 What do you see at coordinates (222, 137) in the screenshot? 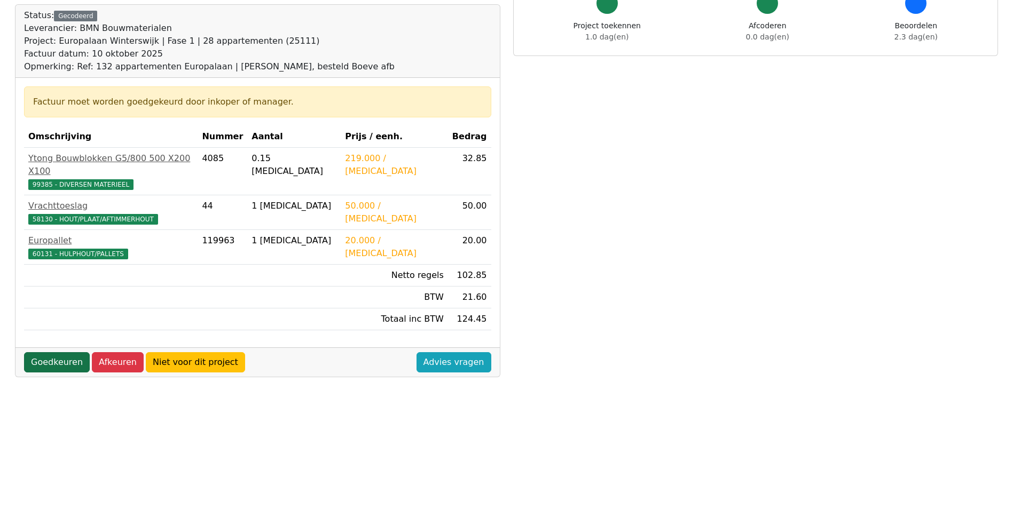
I see `th: Nummer` at bounding box center [222, 137].